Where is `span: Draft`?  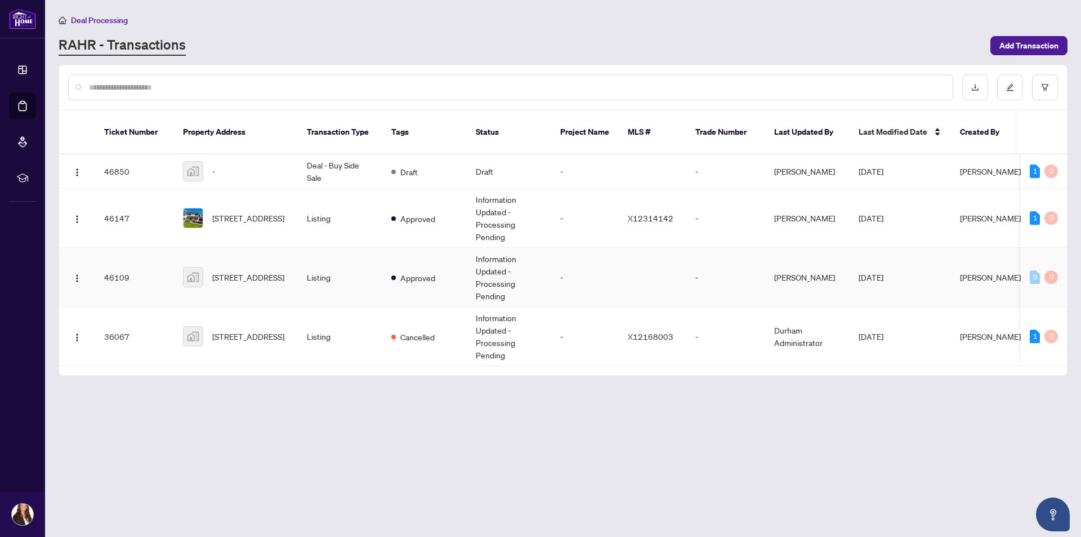 span: Draft is located at coordinates (409, 172).